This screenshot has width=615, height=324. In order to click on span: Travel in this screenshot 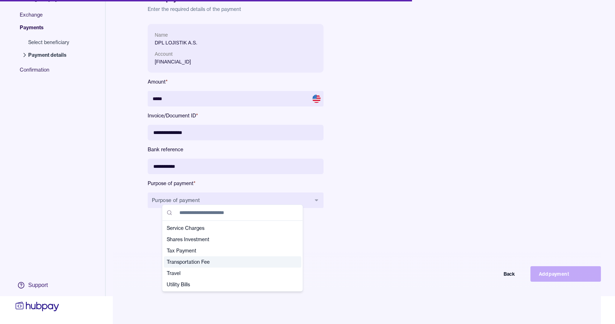, I will do `click(228, 273)`.